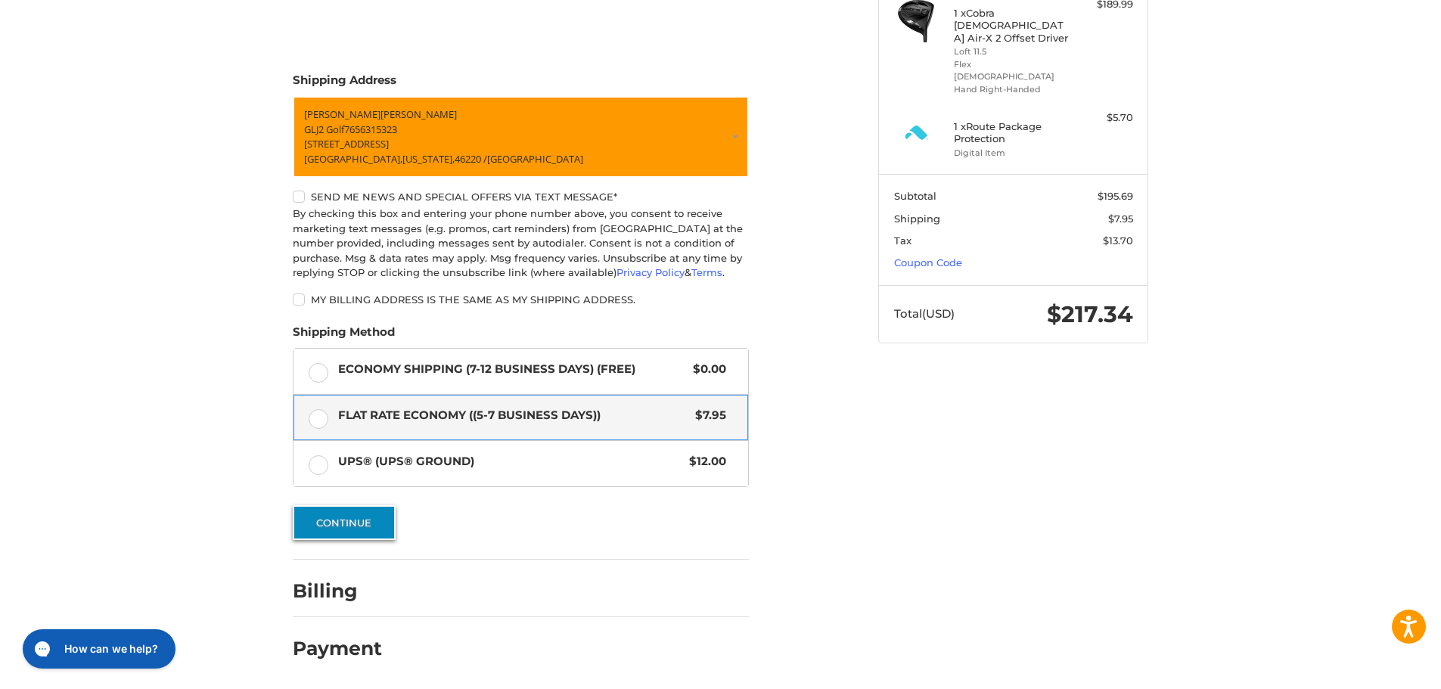 The image size is (1441, 689). What do you see at coordinates (343, 336) in the screenshot?
I see `legend: Shipping Method` at bounding box center [343, 336].